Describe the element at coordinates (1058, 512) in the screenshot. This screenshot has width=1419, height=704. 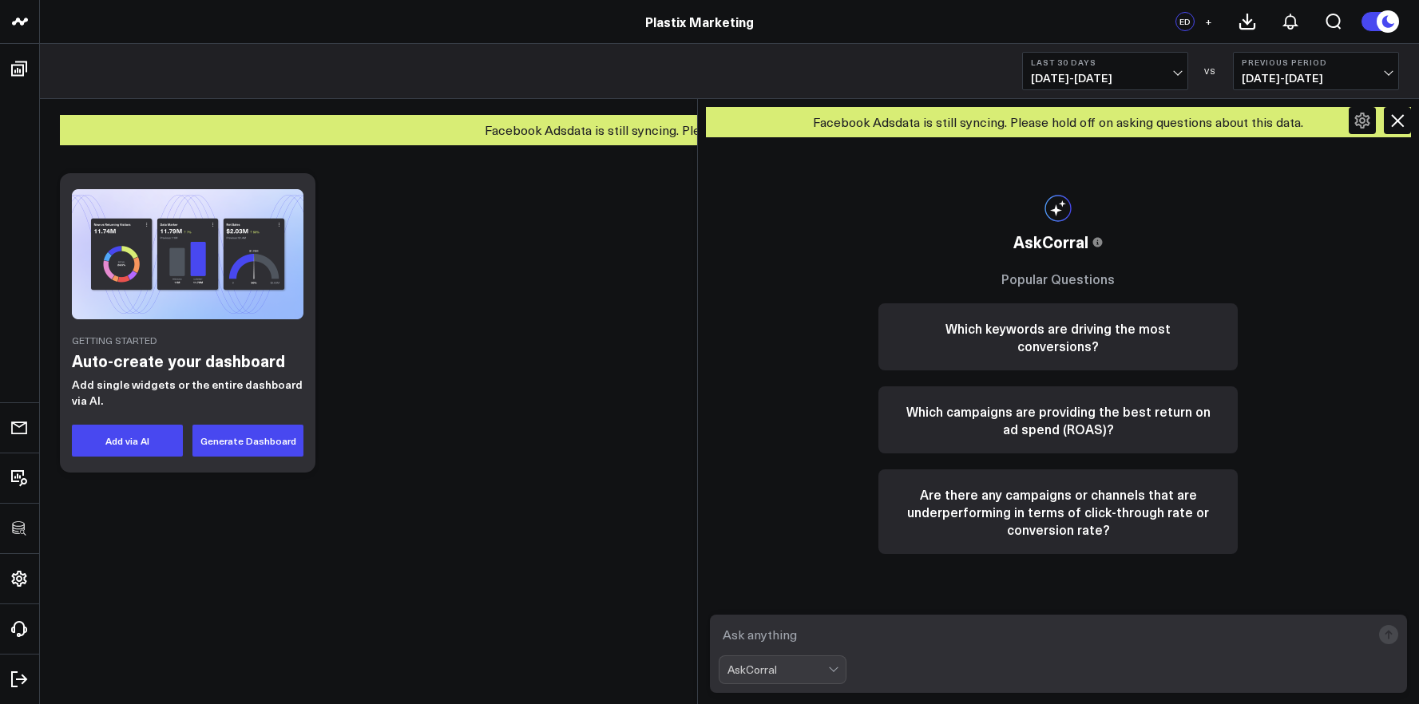
I see `button: Are there any campaigns or channels that are underperforming in terms of click-through rate or co...` at that location.